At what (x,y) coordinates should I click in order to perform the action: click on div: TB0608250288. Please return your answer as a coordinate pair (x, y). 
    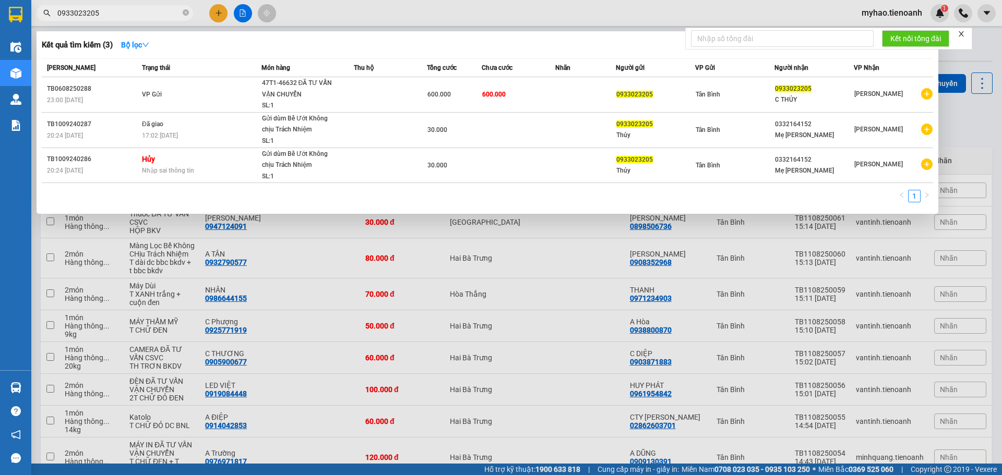
    Looking at the image, I should click on (93, 89).